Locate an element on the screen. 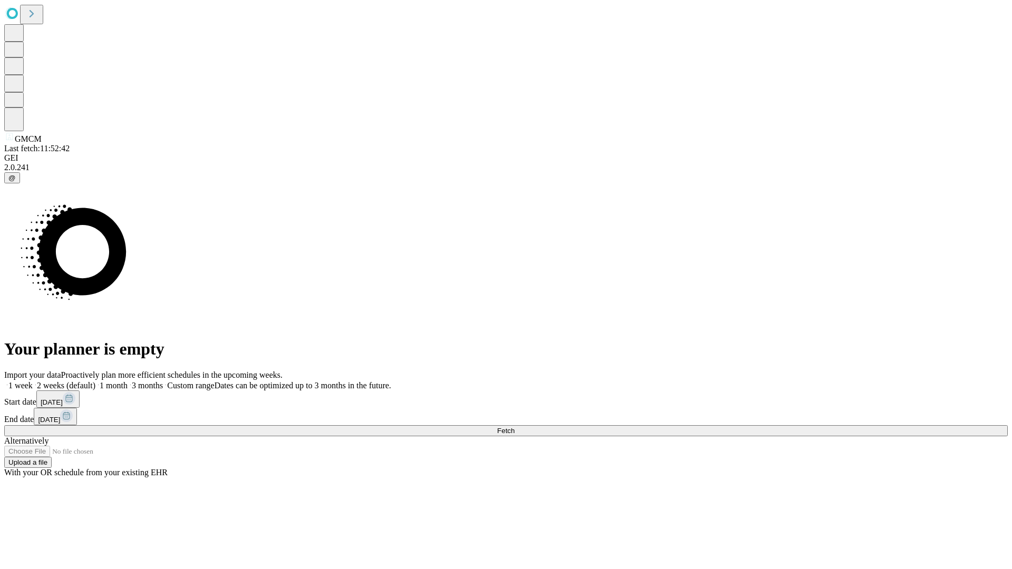 This screenshot has height=569, width=1012. span: Proactively plan more efficient schedules in the upcoming weeks. is located at coordinates (172, 375).